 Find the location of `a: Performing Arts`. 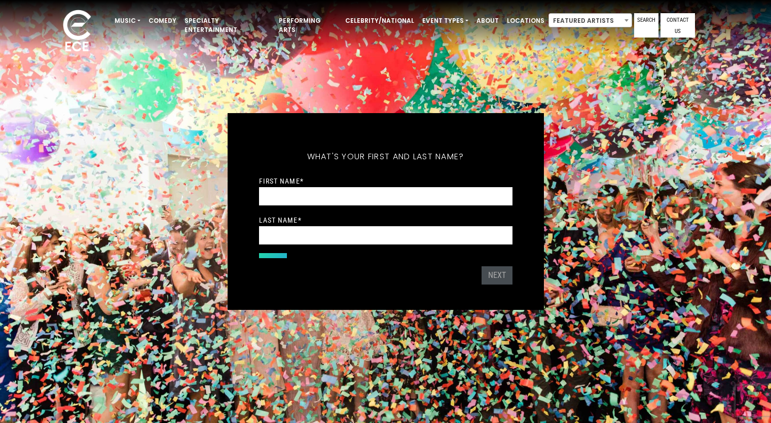

a: Performing Arts is located at coordinates (308, 25).